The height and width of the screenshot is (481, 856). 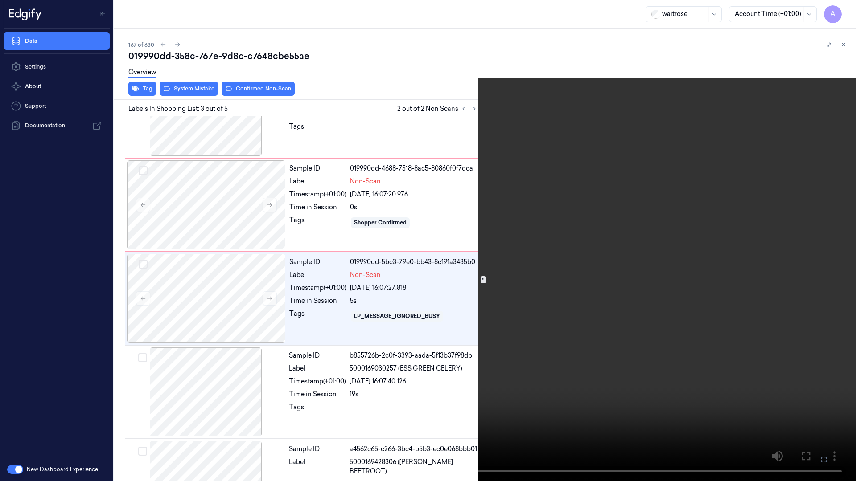 What do you see at coordinates (57, 126) in the screenshot?
I see `a: Documentation` at bounding box center [57, 126].